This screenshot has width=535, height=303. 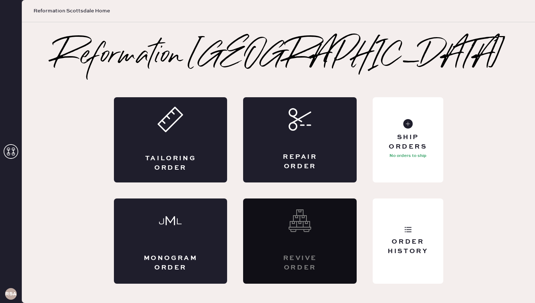 I want to click on div: Order History, so click(x=408, y=246).